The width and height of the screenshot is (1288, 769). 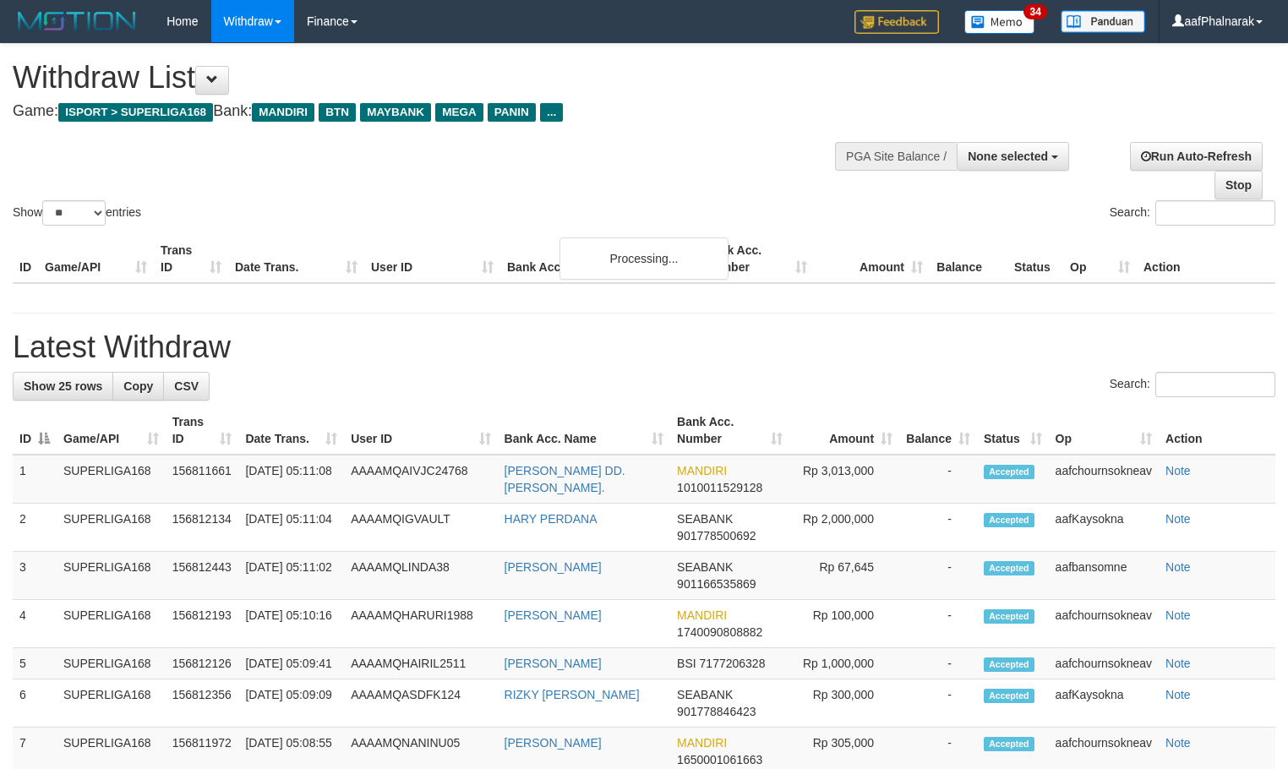 I want to click on h4: Game: Bank:, so click(x=427, y=112).